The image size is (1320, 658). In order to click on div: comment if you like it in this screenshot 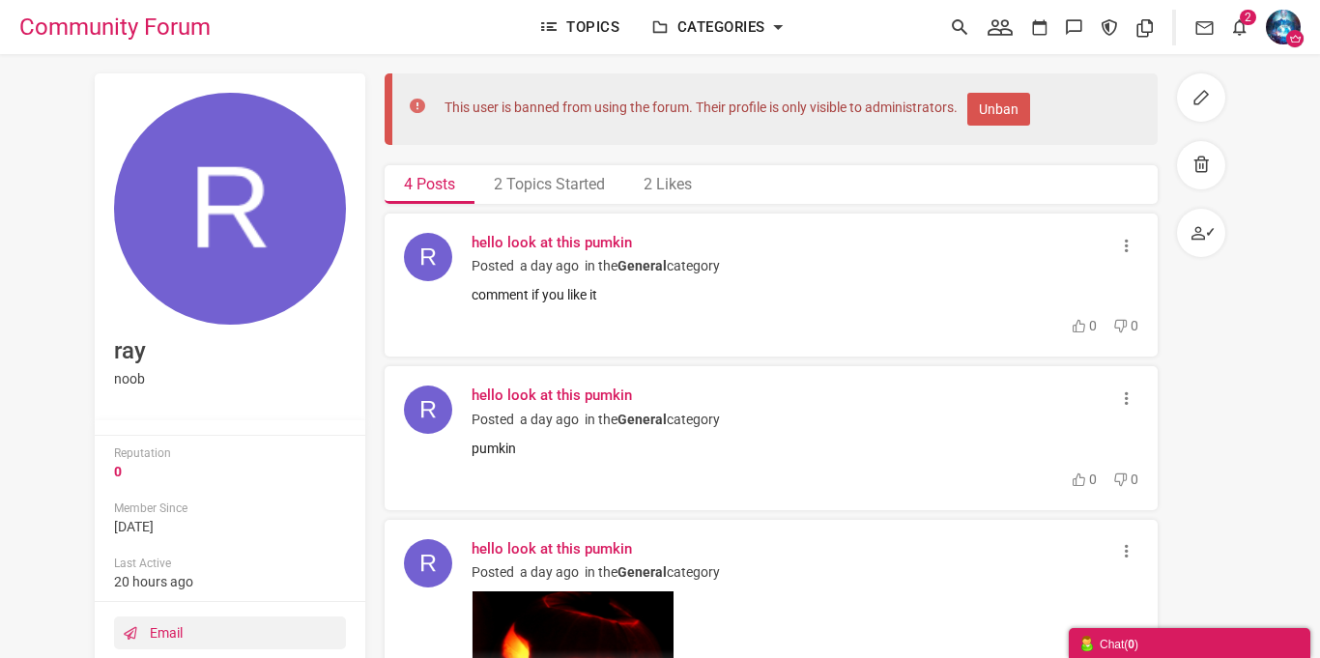, I will do `click(805, 295)`.